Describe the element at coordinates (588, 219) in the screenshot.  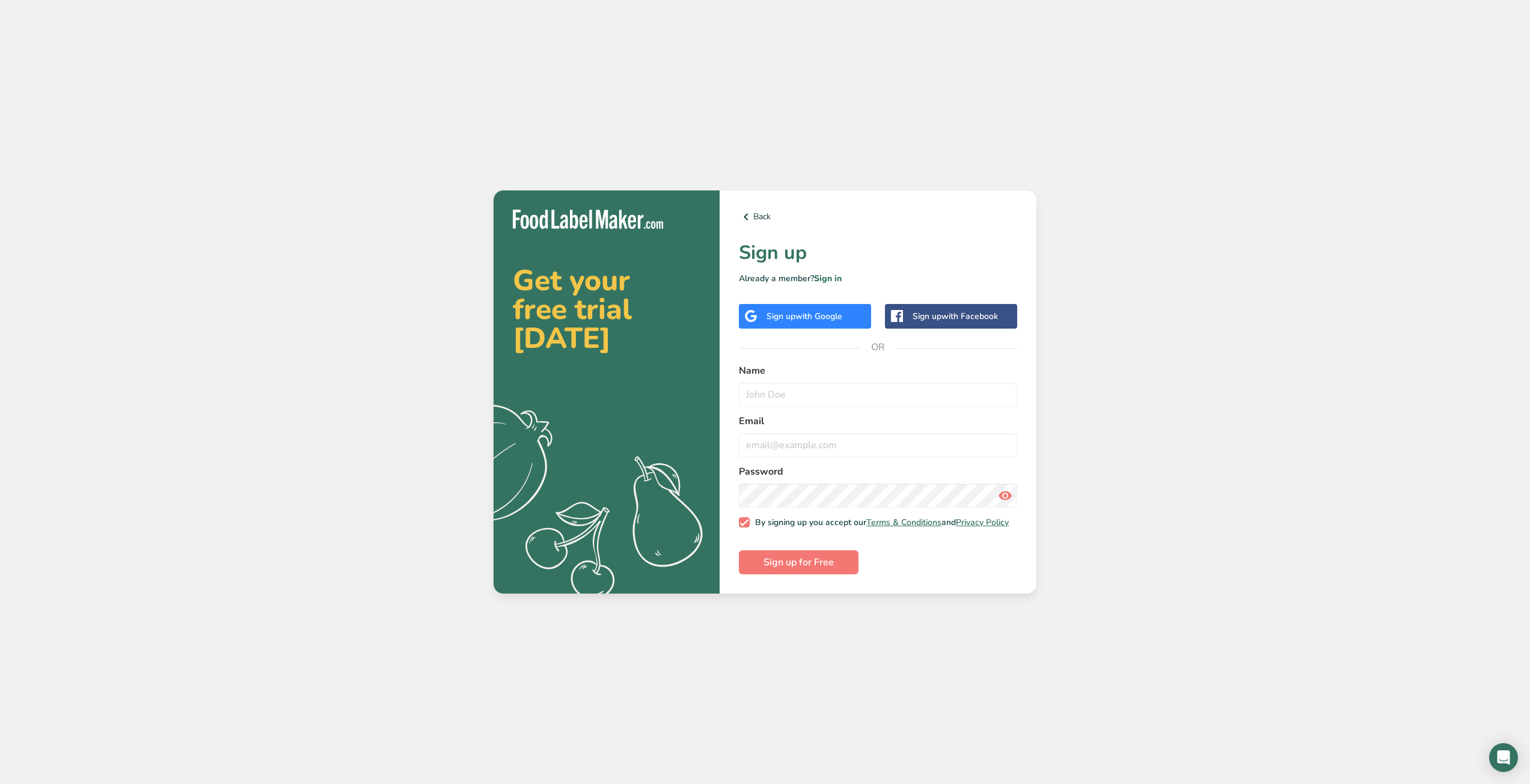
I see `img: Food Label Maker` at that location.